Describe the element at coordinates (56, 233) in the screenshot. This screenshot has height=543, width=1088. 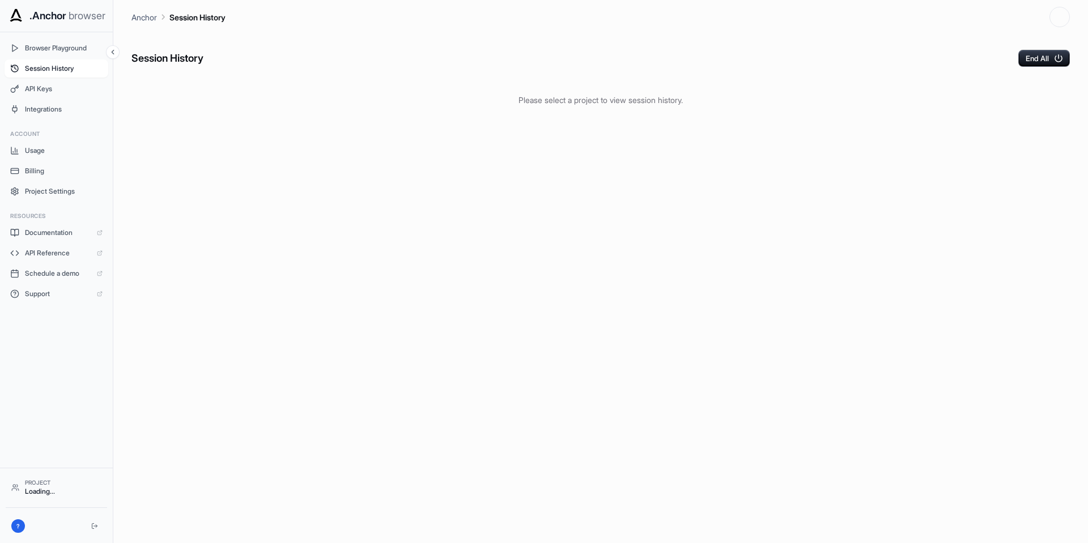
I see `a: Documentation` at that location.